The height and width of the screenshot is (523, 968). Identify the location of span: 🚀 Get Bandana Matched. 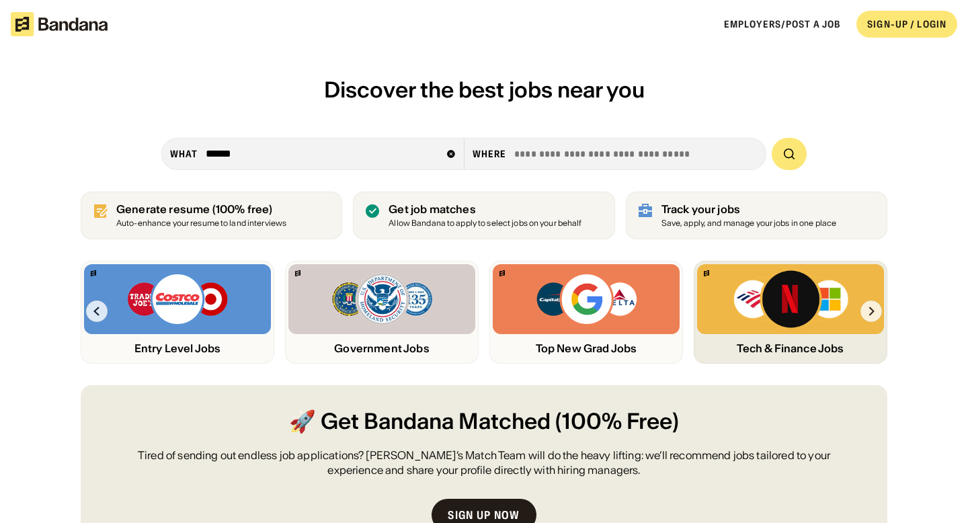
(419, 421).